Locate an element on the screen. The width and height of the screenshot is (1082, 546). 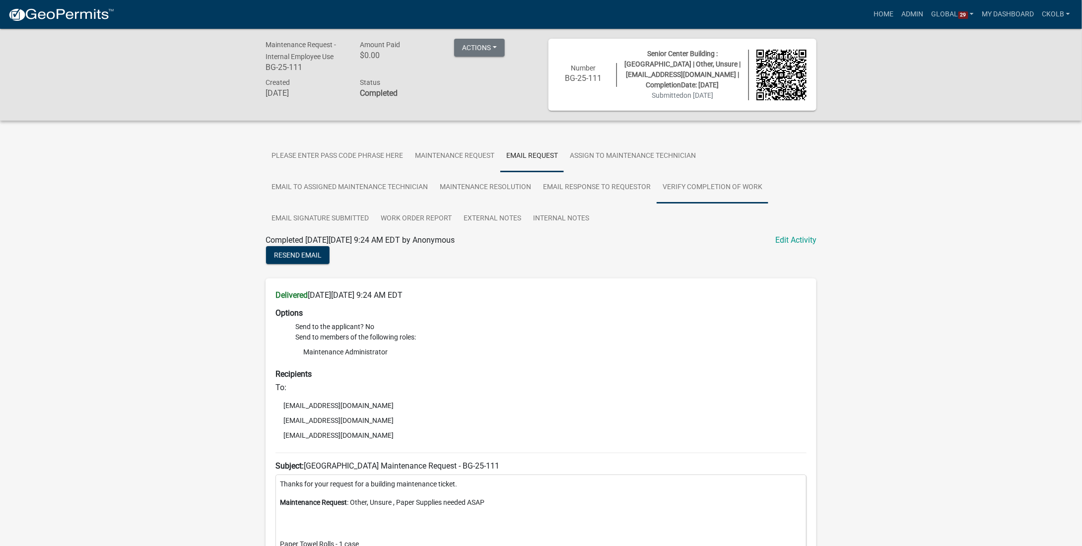
a: Admin is located at coordinates (913, 14).